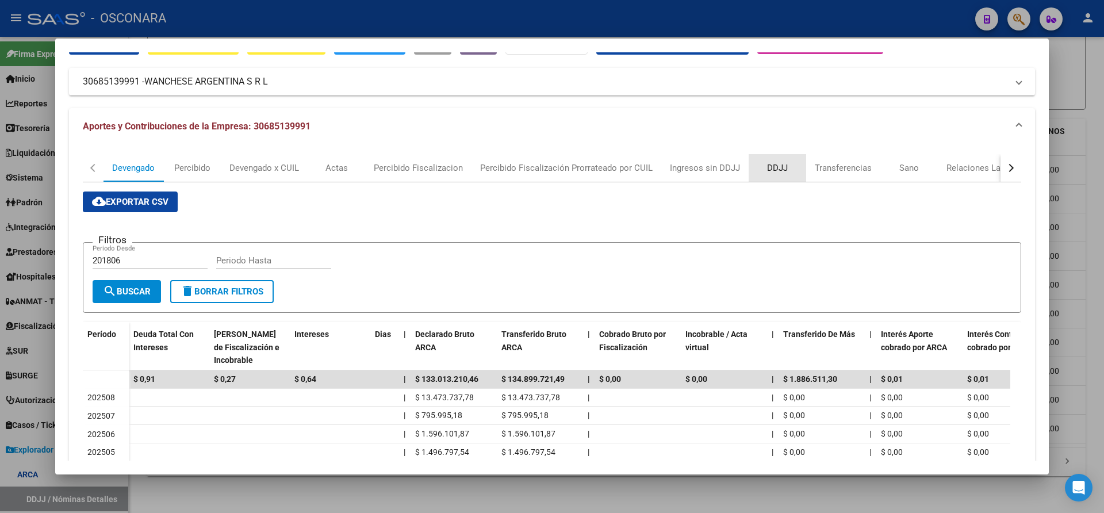  What do you see at coordinates (101, 452) in the screenshot?
I see `span: 202505` at bounding box center [101, 452].